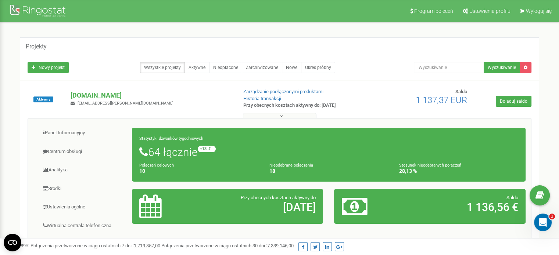  Describe the element at coordinates (318, 68) in the screenshot. I see `a: Okres próbny` at that location.